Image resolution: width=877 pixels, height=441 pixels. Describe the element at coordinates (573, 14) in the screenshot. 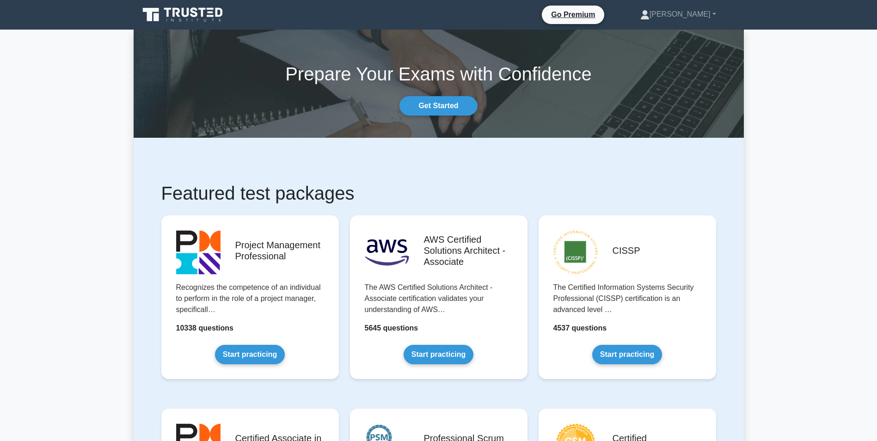

I see `a: Go Premium` at that location.